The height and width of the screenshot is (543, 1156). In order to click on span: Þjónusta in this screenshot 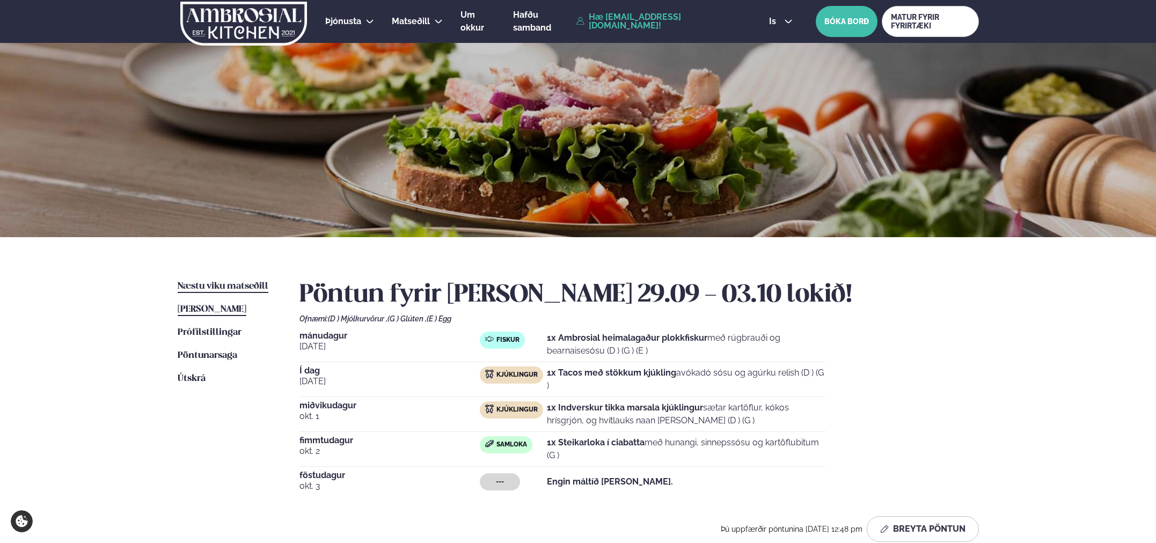, I will do `click(343, 21)`.